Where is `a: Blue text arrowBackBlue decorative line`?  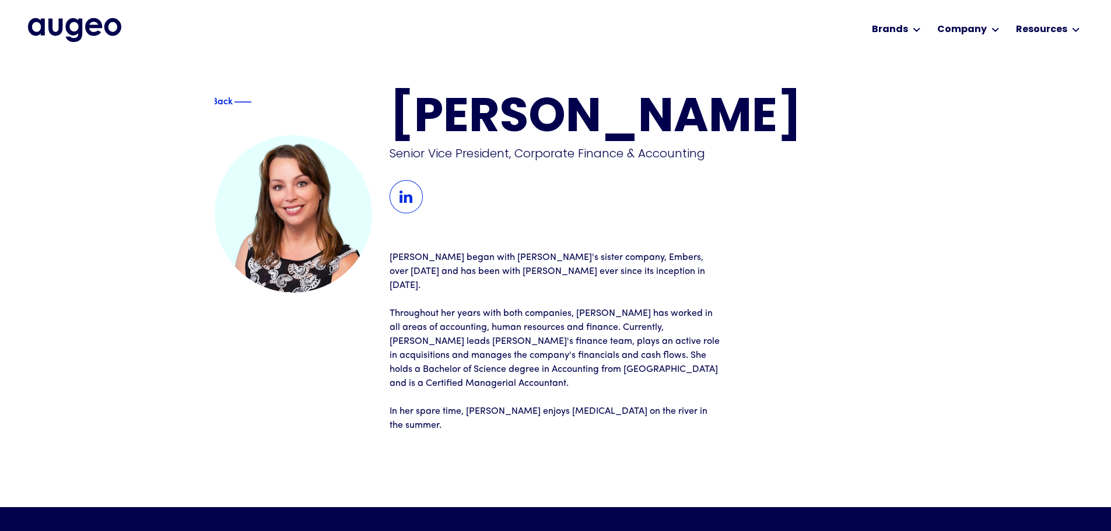 a: Blue text arrowBackBlue decorative line is located at coordinates (239, 102).